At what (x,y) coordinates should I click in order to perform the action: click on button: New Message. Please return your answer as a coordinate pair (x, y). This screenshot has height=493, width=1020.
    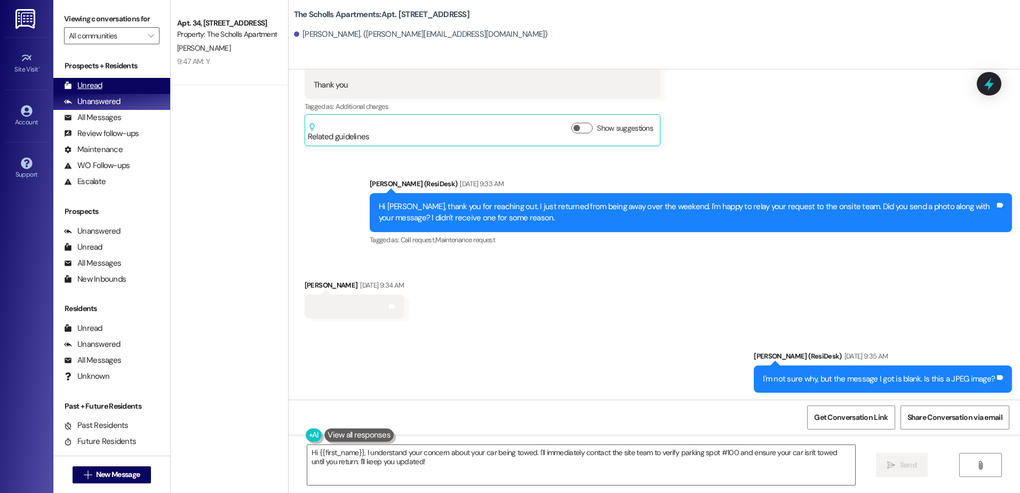
    Looking at the image, I should click on (112, 475).